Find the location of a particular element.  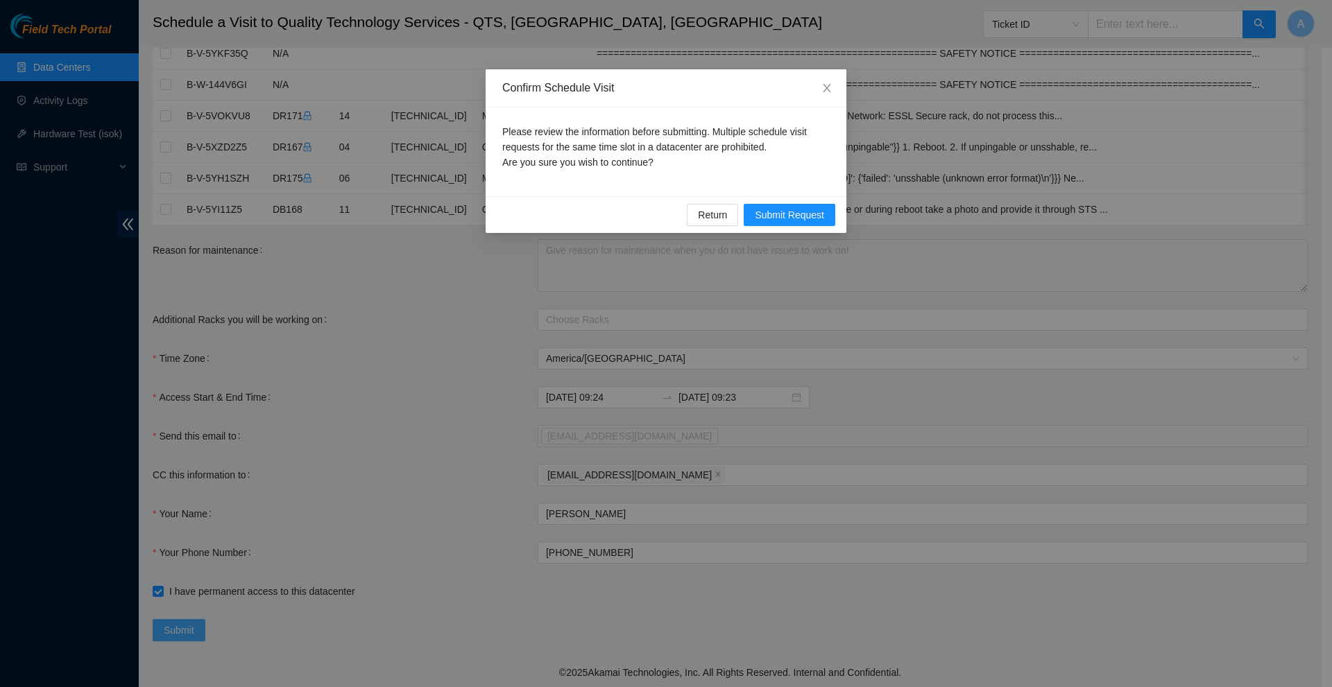

button: Submit Request is located at coordinates (789, 215).